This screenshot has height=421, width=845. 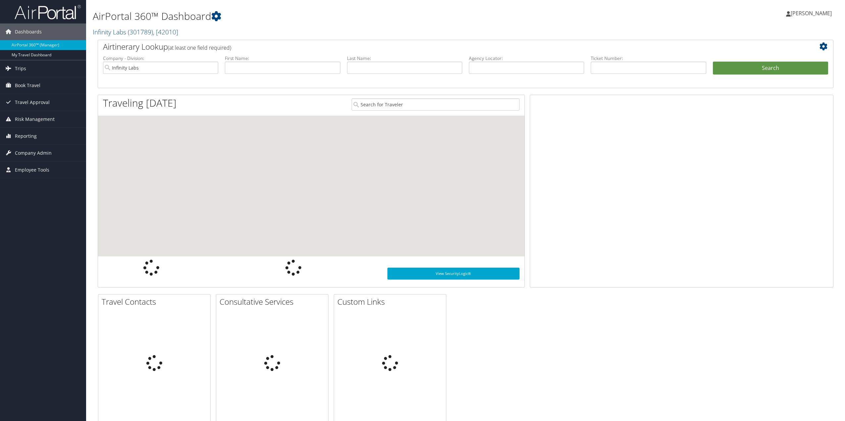 What do you see at coordinates (392, 302) in the screenshot?
I see `h2: Custom Links` at bounding box center [392, 302].